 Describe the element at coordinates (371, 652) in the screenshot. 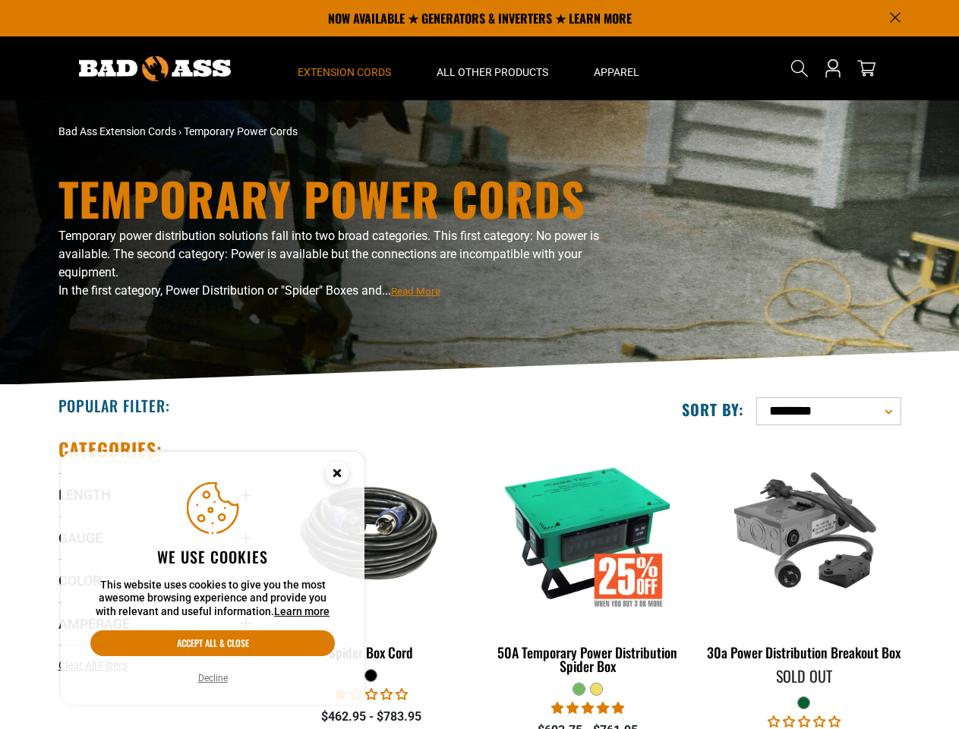

I see `div: Spider Box Cord` at that location.